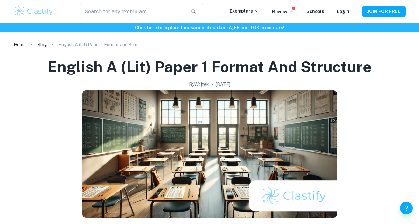 This screenshot has width=419, height=224. What do you see at coordinates (210, 67) in the screenshot?
I see `h1: English A (Lit) Paper 1 Format and Structure` at bounding box center [210, 67].